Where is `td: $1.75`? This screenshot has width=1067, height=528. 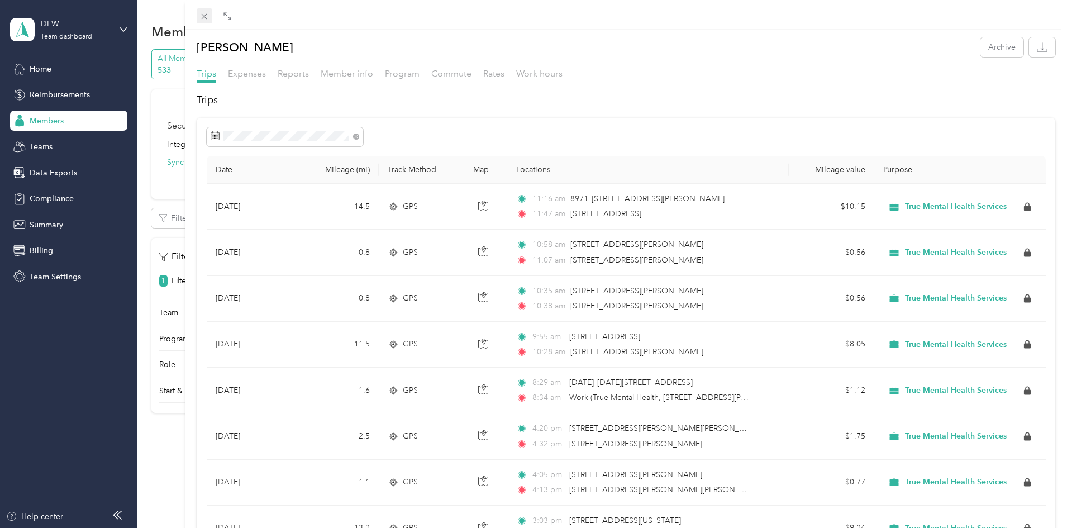 td: $1.75 is located at coordinates (832, 436).